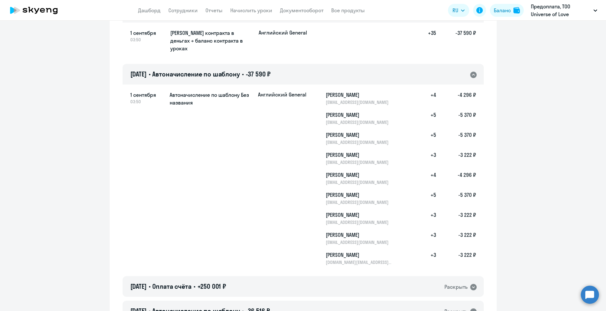  I want to click on a: Документооборот, so click(302, 10).